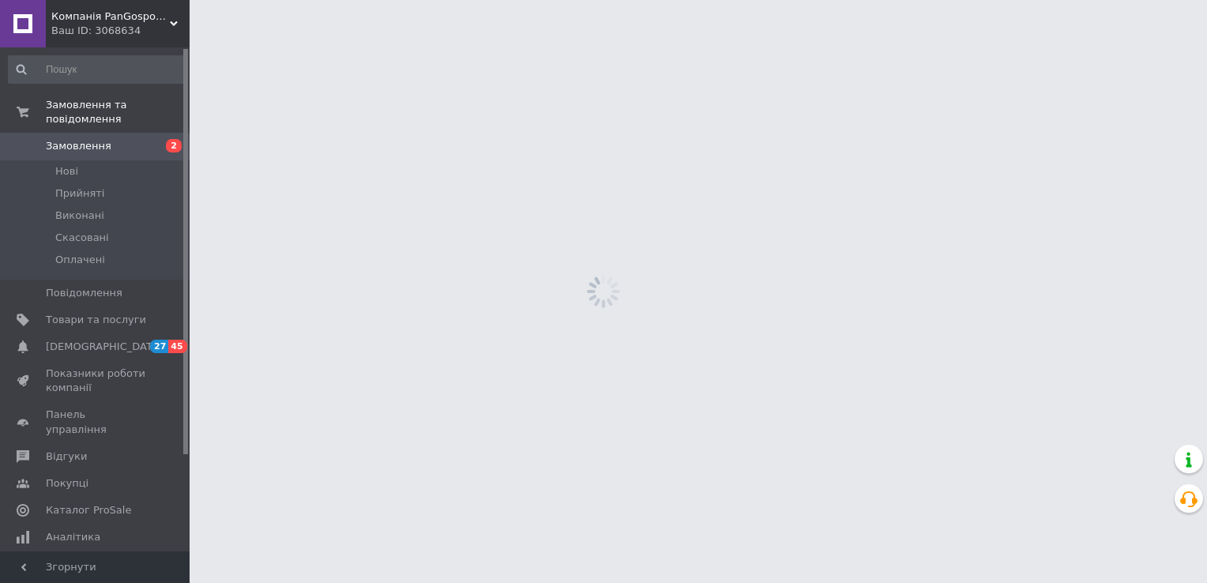 The width and height of the screenshot is (1207, 583). I want to click on span: Показники роботи компанії, so click(96, 381).